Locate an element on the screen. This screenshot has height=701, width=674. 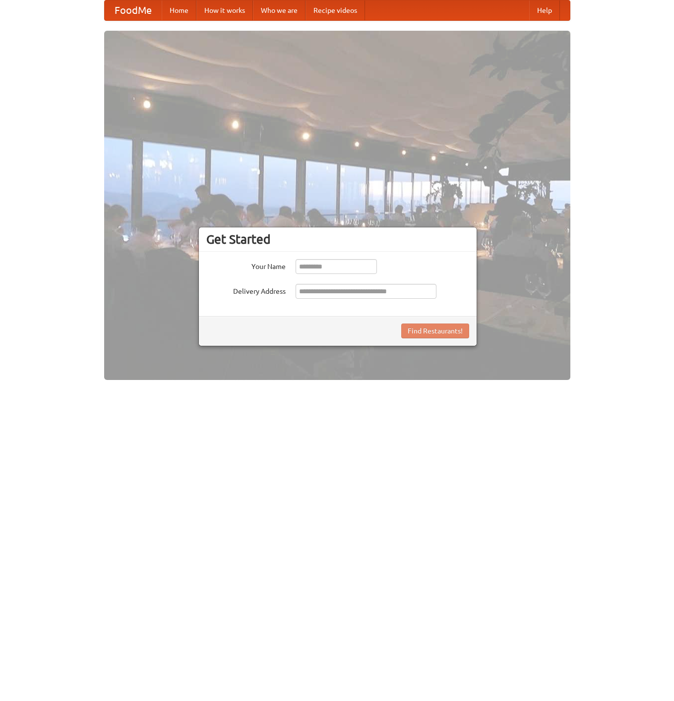
a: Help is located at coordinates (544, 10).